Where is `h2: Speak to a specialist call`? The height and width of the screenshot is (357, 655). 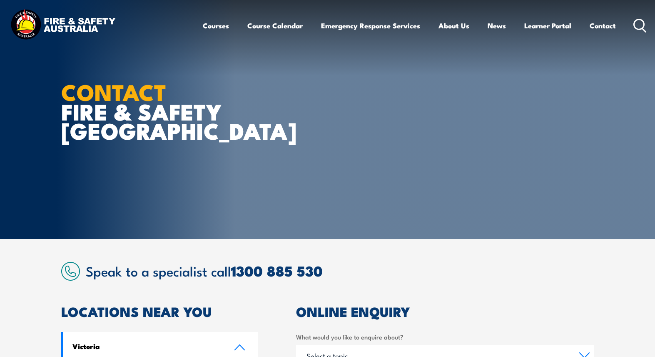
h2: Speak to a specialist call is located at coordinates (340, 270).